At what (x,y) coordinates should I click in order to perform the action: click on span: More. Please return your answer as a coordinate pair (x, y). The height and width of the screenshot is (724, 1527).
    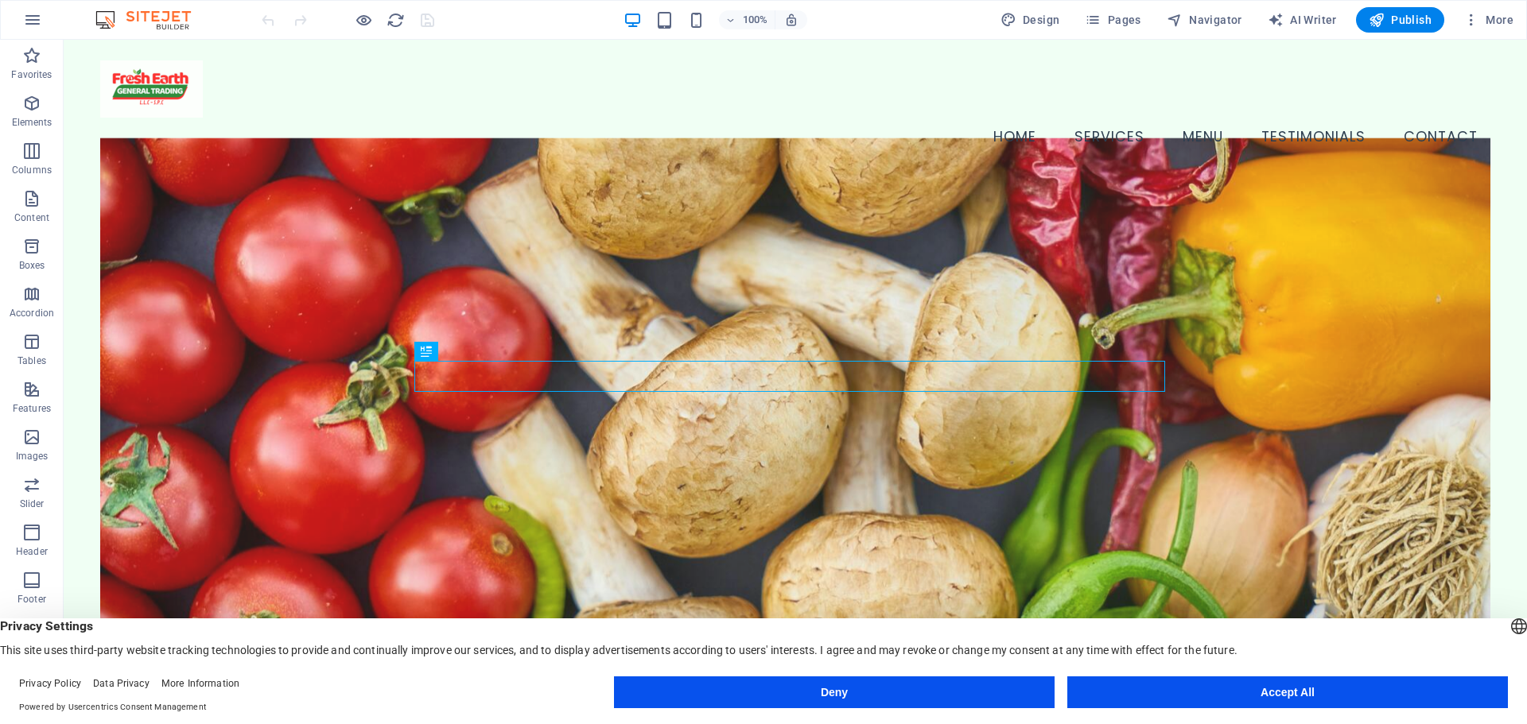
    Looking at the image, I should click on (1488, 20).